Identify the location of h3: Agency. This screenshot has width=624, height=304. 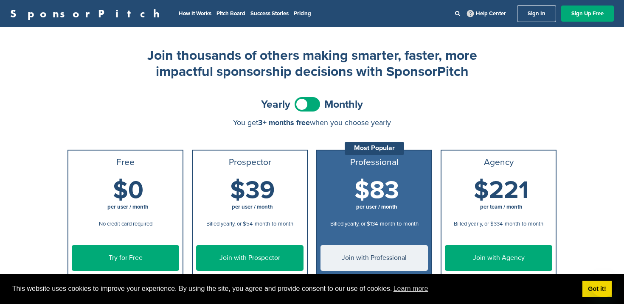
(499, 163).